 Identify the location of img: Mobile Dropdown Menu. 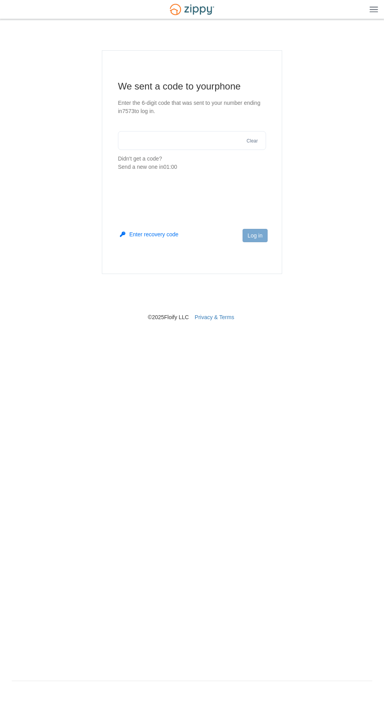
(374, 9).